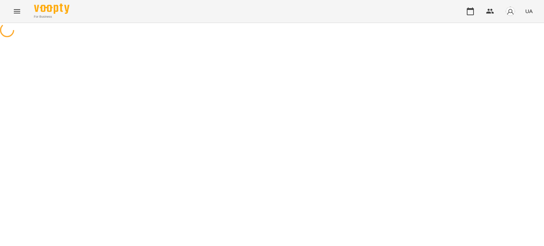  I want to click on span: UA, so click(529, 11).